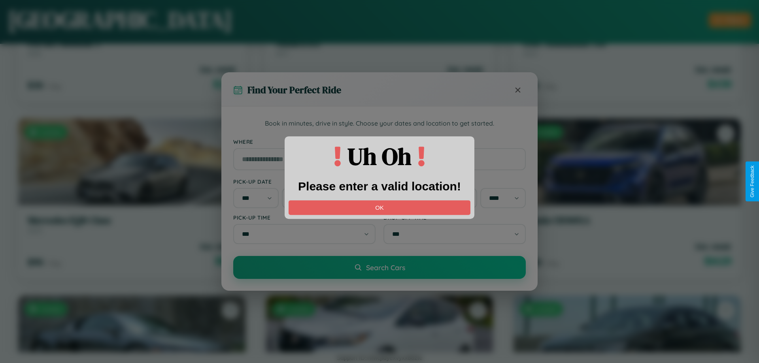 The width and height of the screenshot is (759, 363). Describe the element at coordinates (294, 90) in the screenshot. I see `h3: Find Your Perfect Ride` at that location.